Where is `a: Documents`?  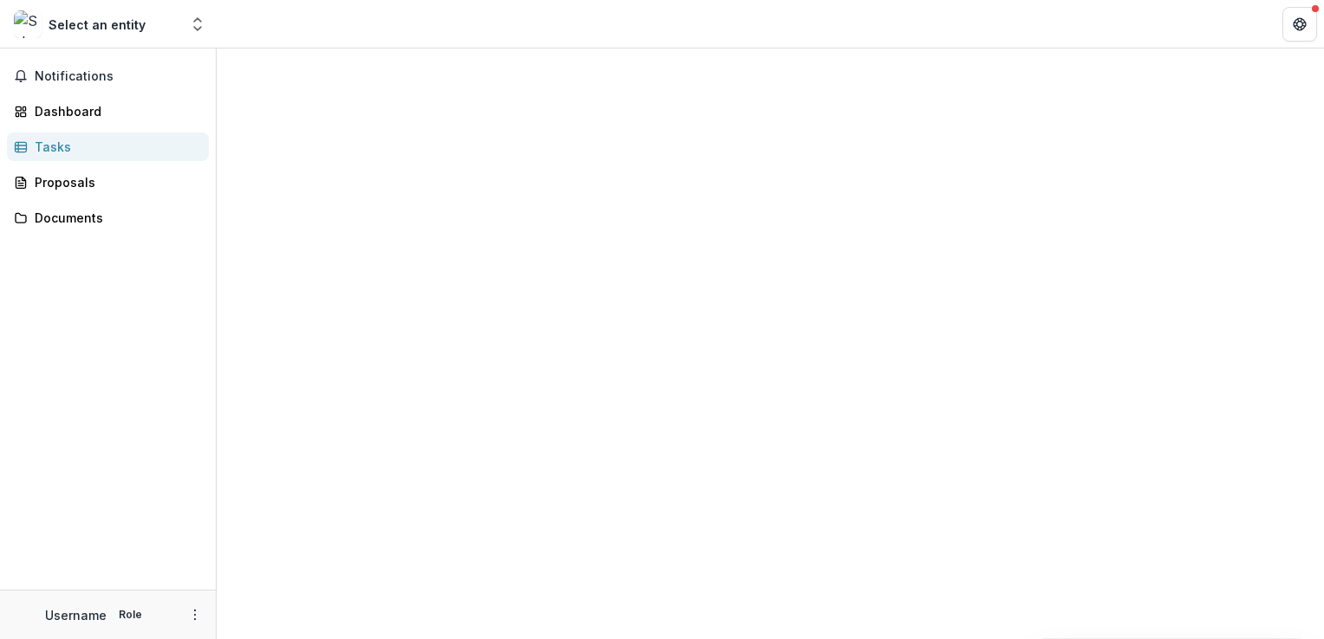 a: Documents is located at coordinates (107, 217).